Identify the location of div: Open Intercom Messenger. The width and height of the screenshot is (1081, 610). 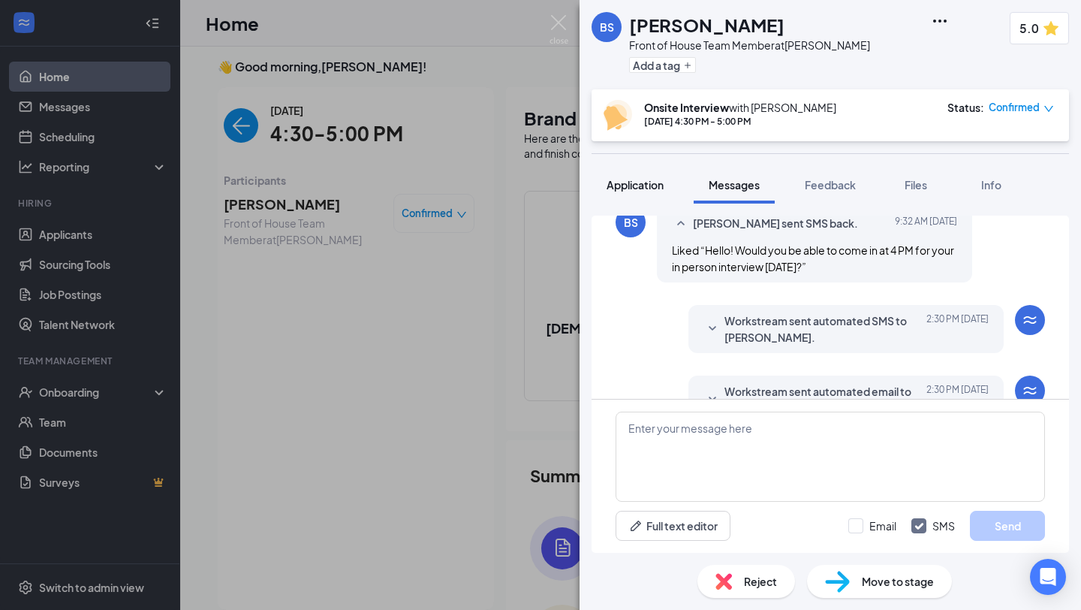
(1048, 577).